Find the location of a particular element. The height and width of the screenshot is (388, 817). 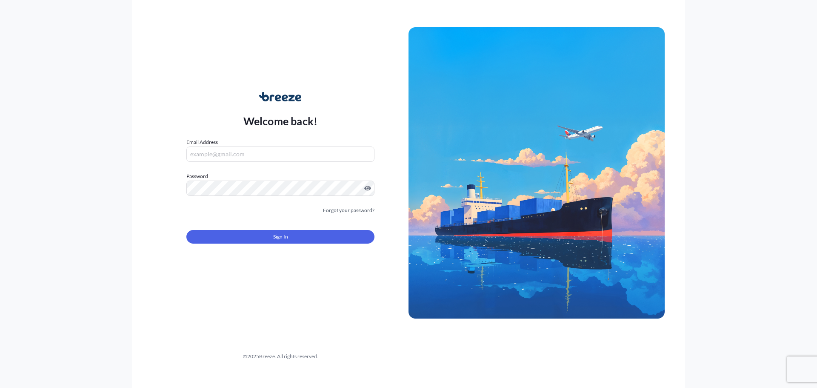

label: Password is located at coordinates (280, 176).